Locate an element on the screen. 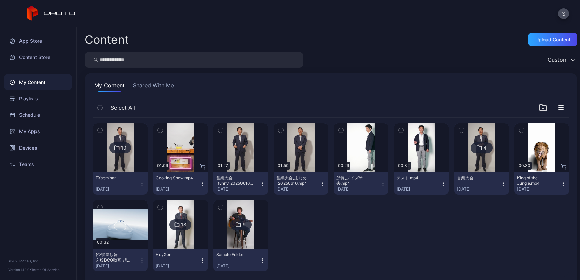 The width and height of the screenshot is (580, 280). div: My Content is located at coordinates (38, 82).